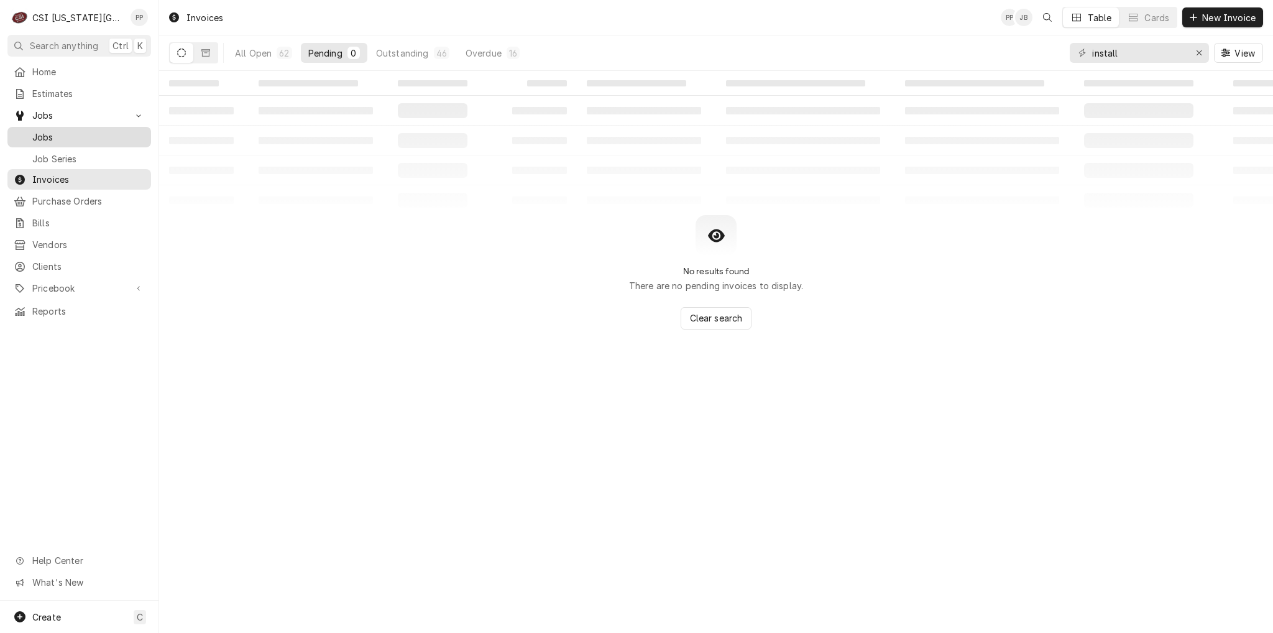 The width and height of the screenshot is (1273, 633). I want to click on span: Invoices, so click(88, 179).